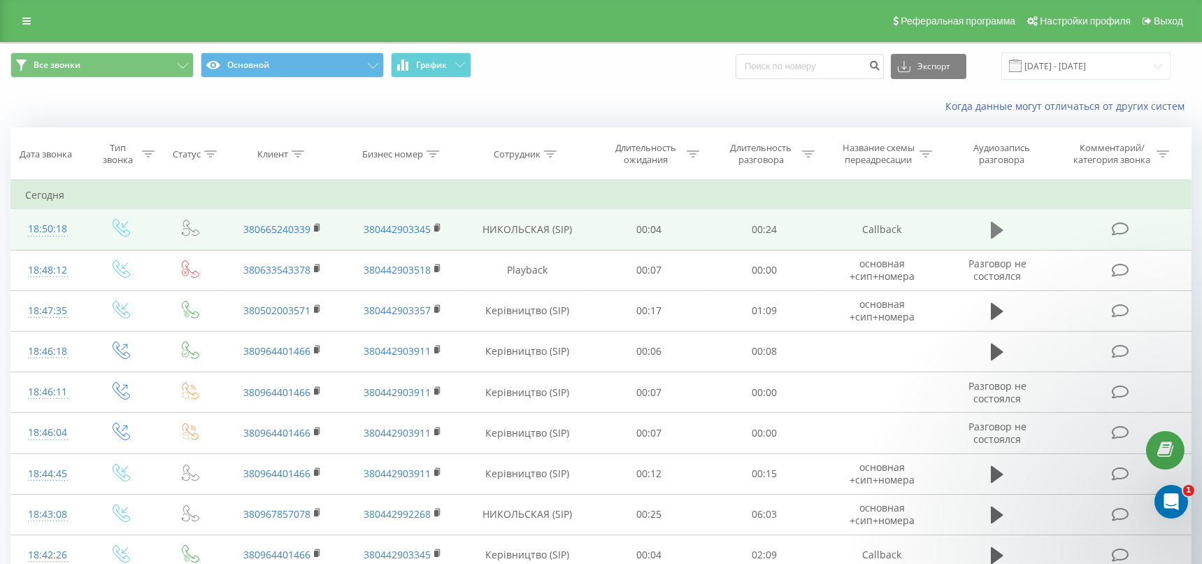 This screenshot has height=564, width=1202. I want to click on a: 380442903518, so click(397, 269).